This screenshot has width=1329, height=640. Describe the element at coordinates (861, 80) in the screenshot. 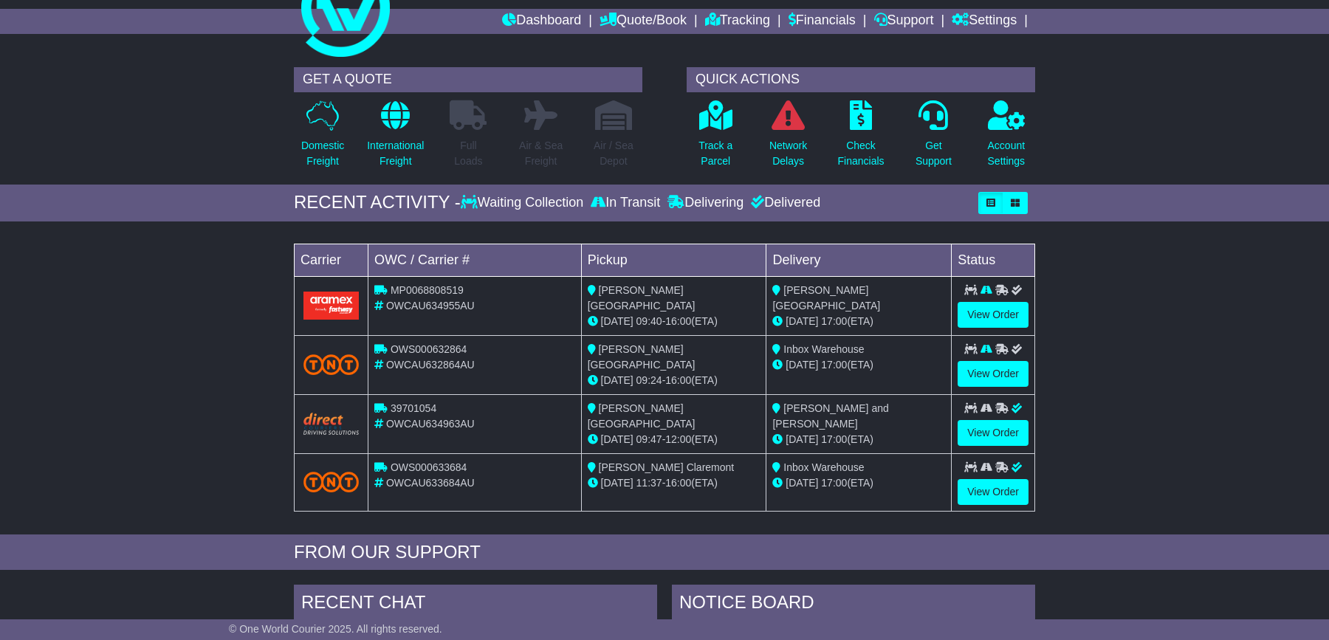

I see `div: QUICK ACTIONS` at that location.